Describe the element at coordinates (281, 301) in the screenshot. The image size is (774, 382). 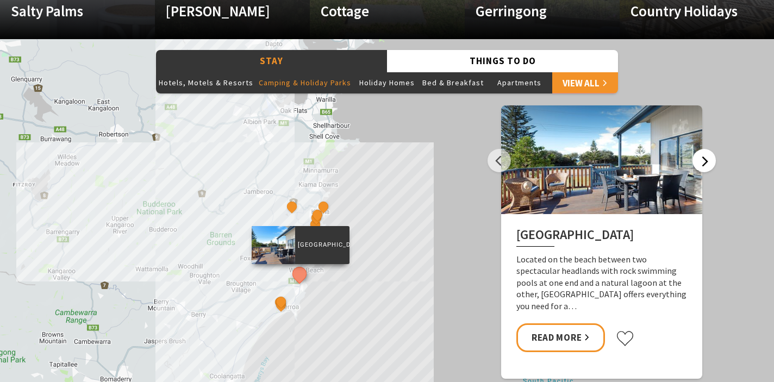
I see `button: See detail about Discovery Parks - Gerroa` at that location.